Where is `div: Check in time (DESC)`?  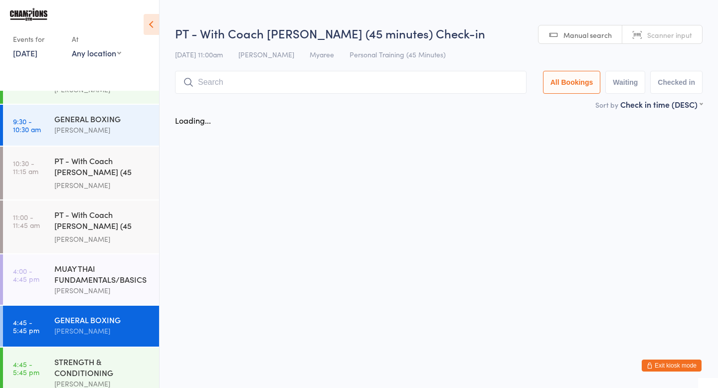 div: Check in time (DESC) is located at coordinates (661, 104).